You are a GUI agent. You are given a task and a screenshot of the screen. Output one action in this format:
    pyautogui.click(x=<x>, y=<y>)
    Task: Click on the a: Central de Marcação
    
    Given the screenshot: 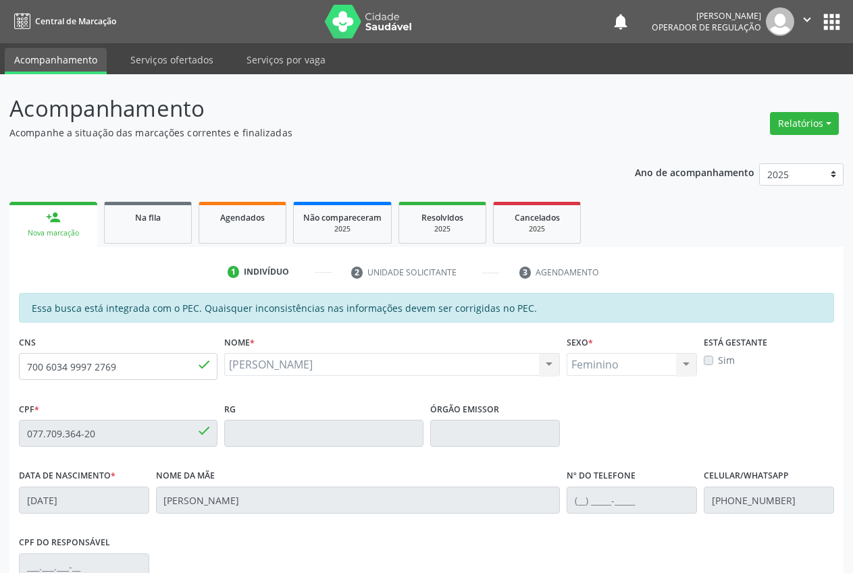 What is the action you would take?
    pyautogui.click(x=63, y=21)
    